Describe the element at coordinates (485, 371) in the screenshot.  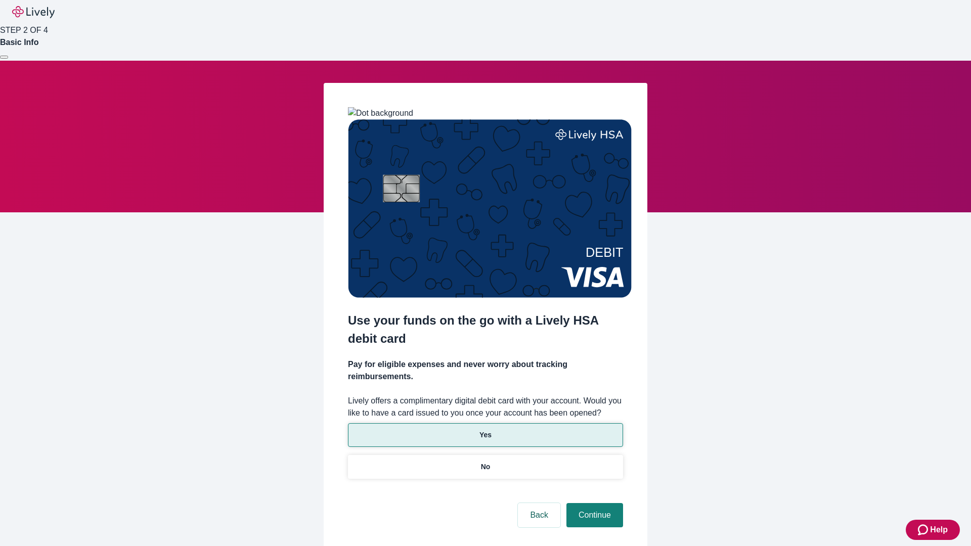
I see `h4: Pay for eligible expenses and never worry about tracking reimbursements.` at that location.